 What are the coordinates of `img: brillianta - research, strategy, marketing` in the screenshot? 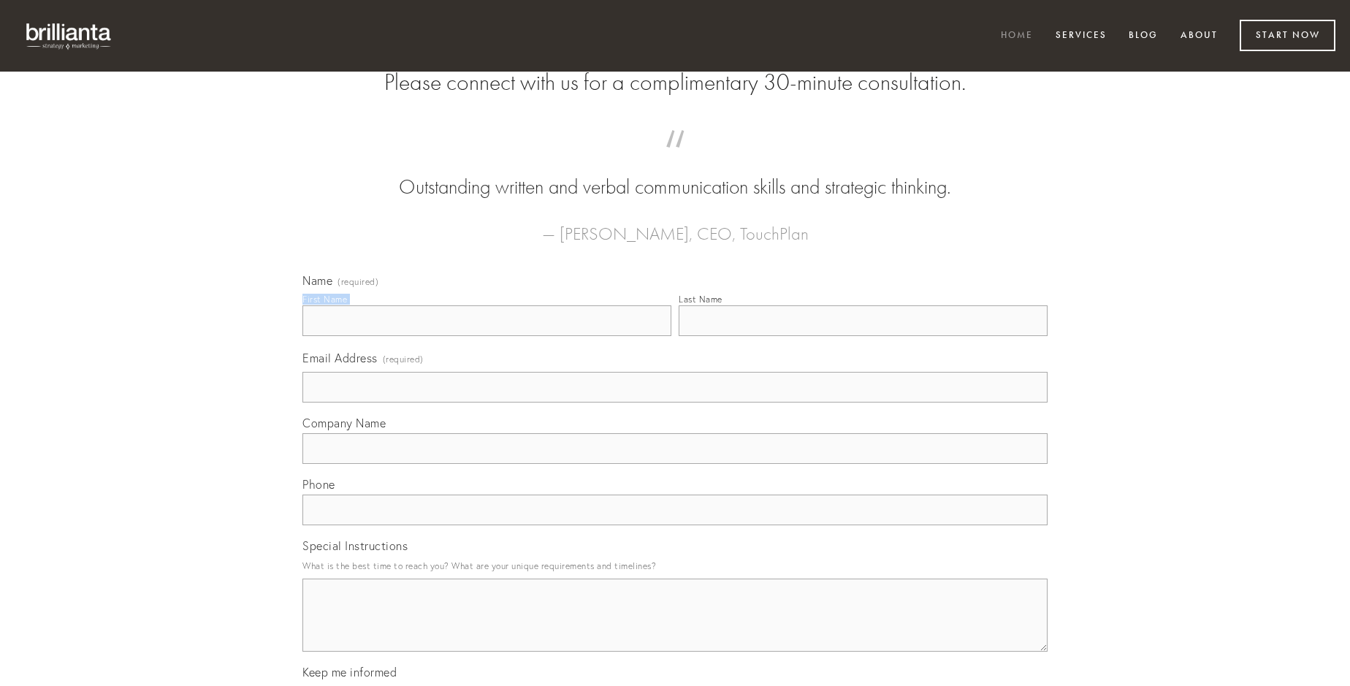 It's located at (69, 36).